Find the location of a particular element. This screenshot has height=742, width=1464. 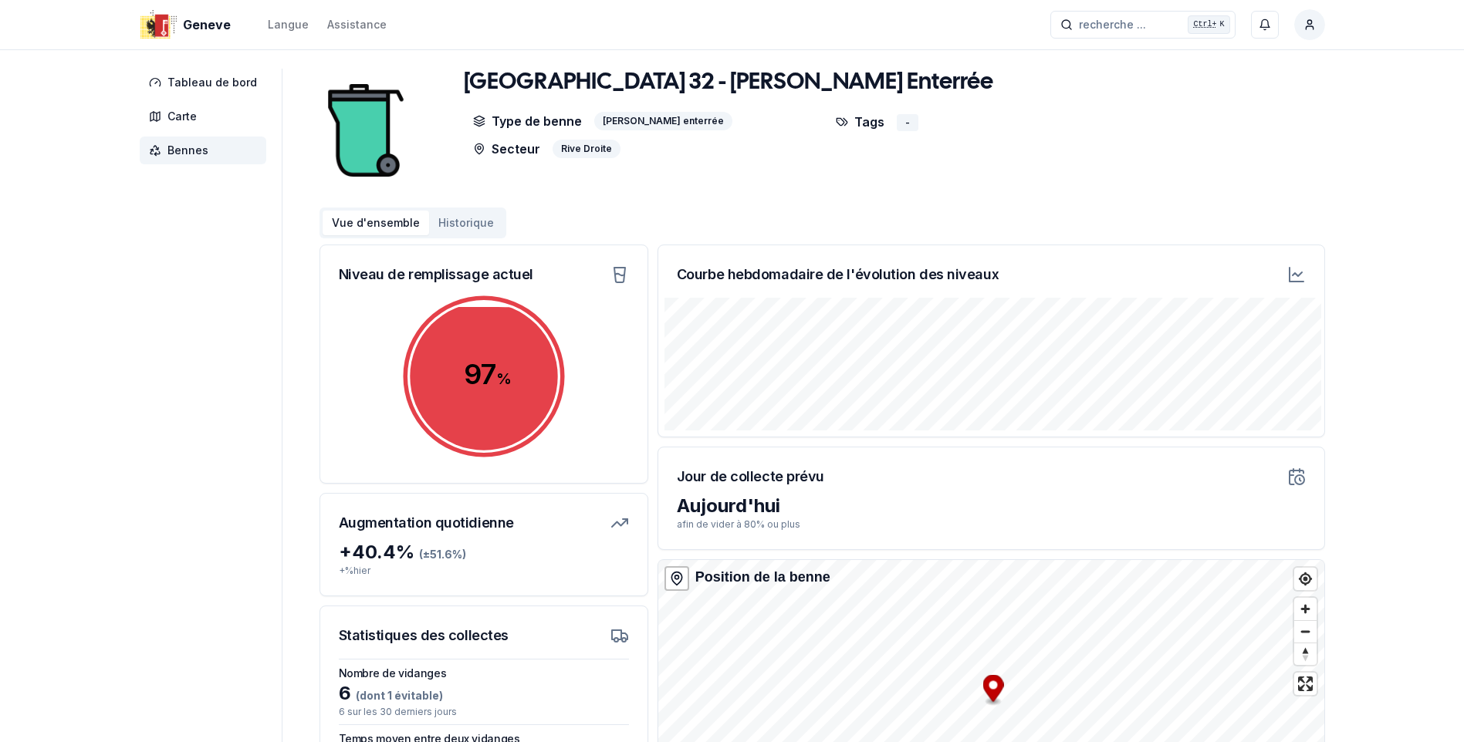

span: recherche ... is located at coordinates (1112, 25).